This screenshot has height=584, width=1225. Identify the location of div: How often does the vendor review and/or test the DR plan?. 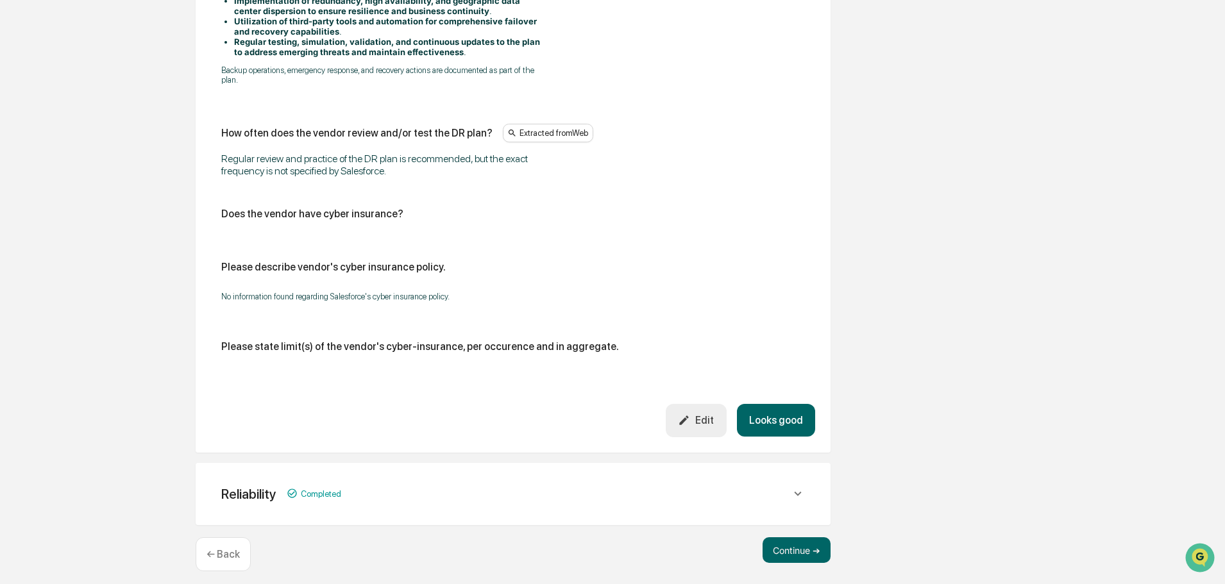
(356, 133).